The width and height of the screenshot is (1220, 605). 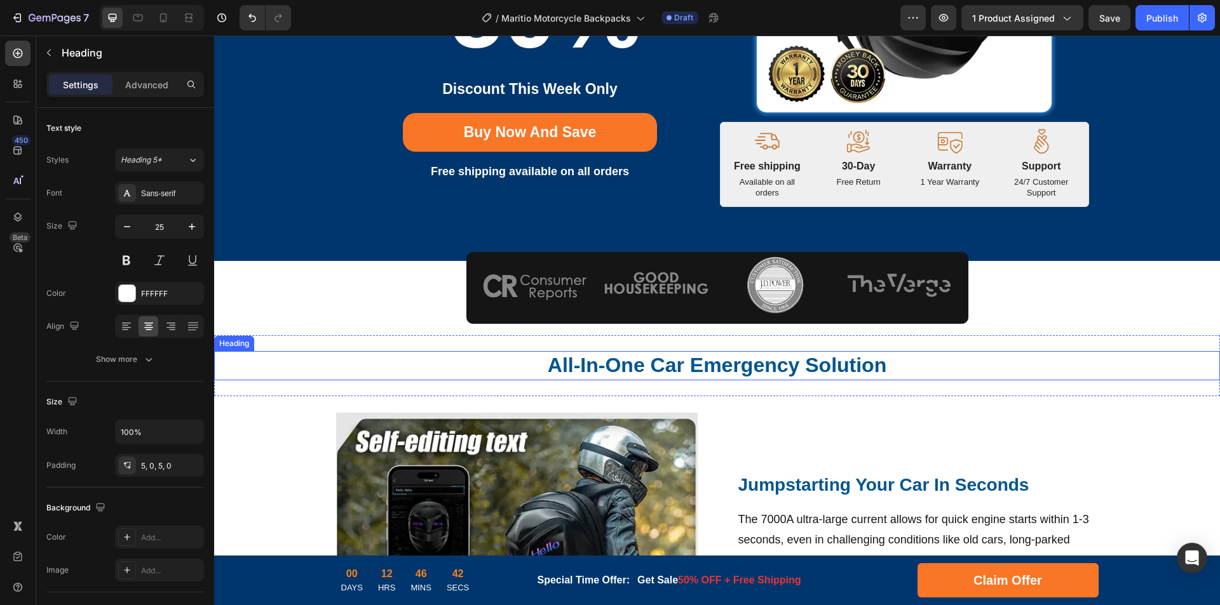 What do you see at coordinates (206, 539) in the screenshot?
I see `div: 46` at bounding box center [206, 539].